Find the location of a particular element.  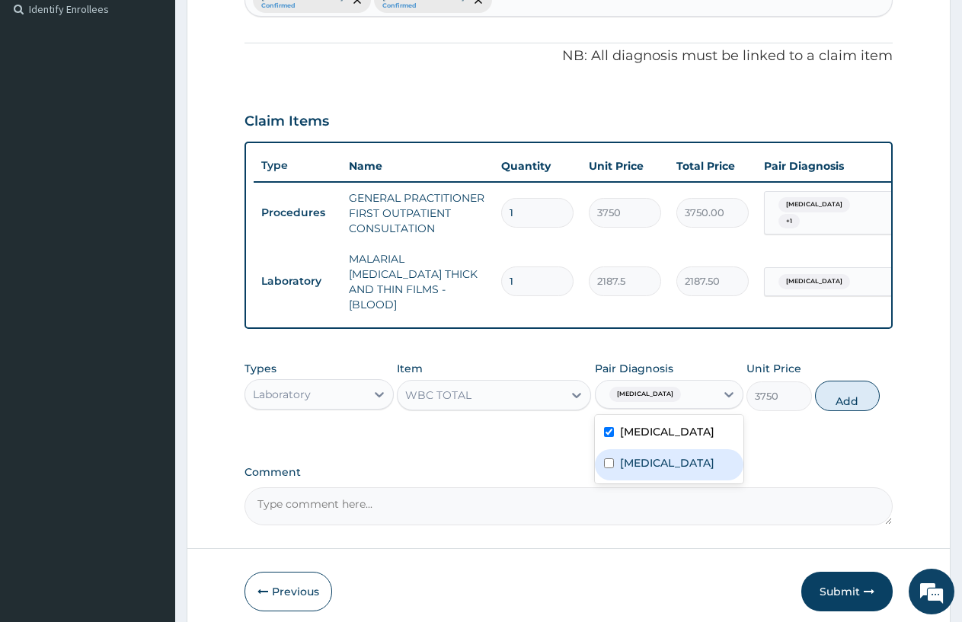

td: Laboratory is located at coordinates (297, 281).